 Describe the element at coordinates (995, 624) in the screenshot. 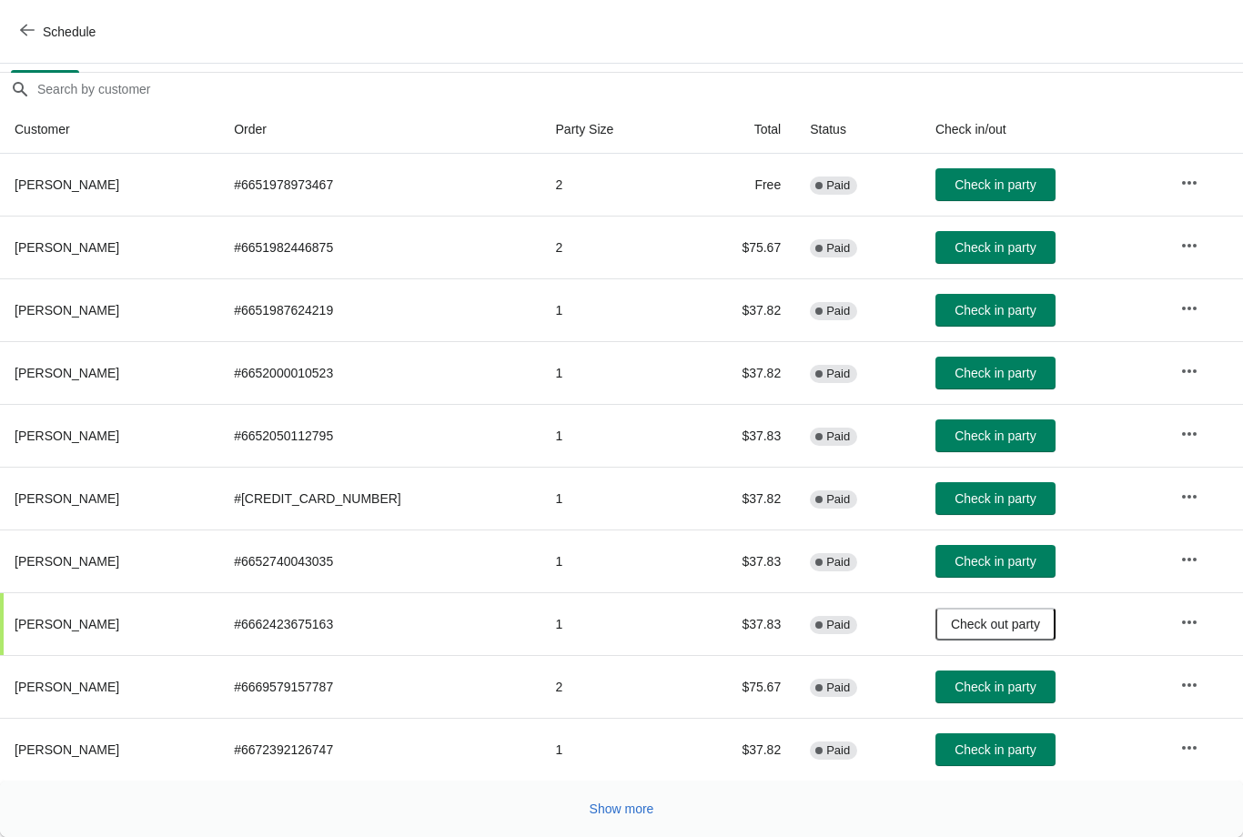

I see `span: Check out party` at that location.